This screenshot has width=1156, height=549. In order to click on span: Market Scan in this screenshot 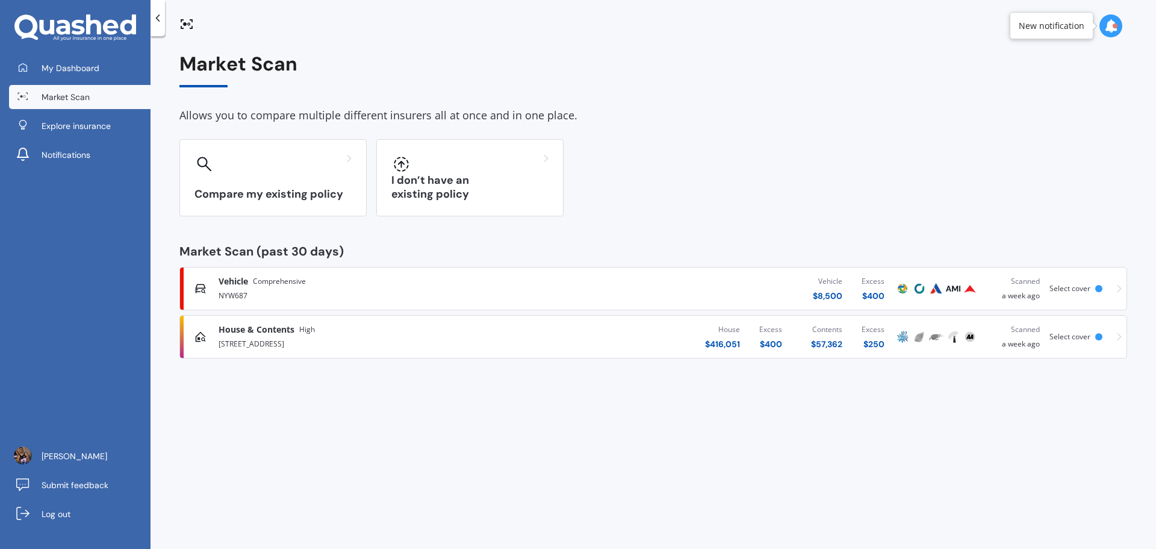, I will do `click(66, 97)`.